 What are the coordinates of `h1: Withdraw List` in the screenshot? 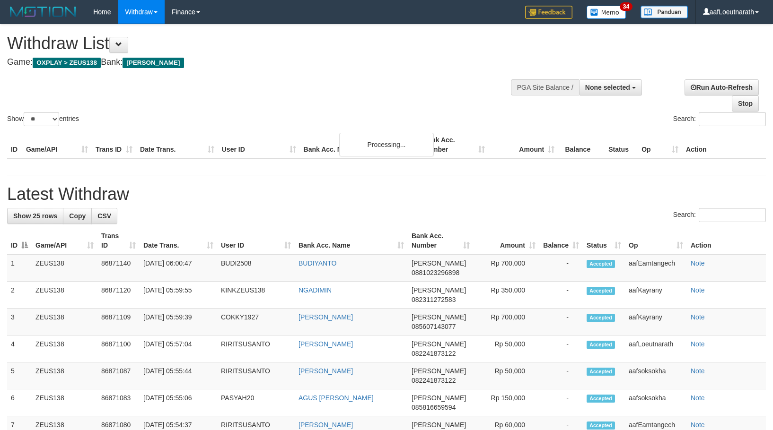 It's located at (256, 44).